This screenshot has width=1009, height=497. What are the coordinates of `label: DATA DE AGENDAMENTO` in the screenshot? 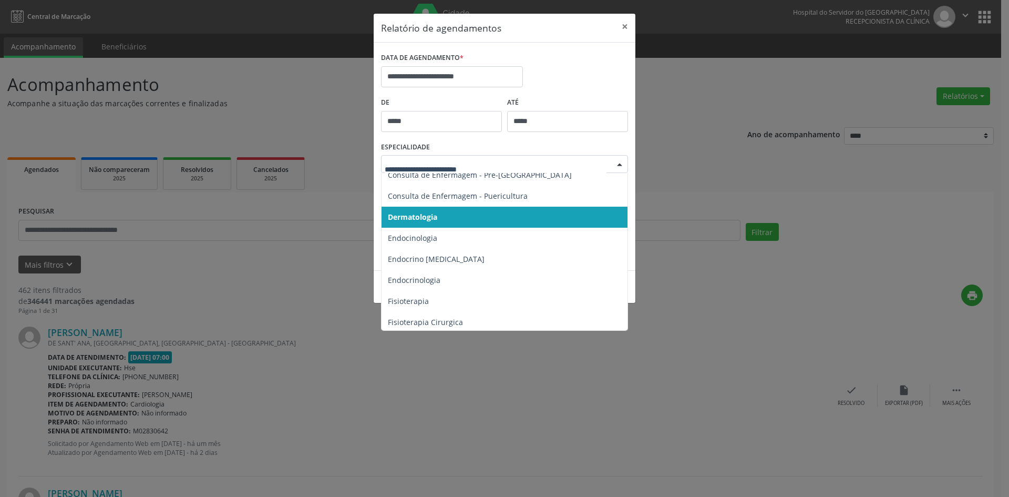 It's located at (422, 58).